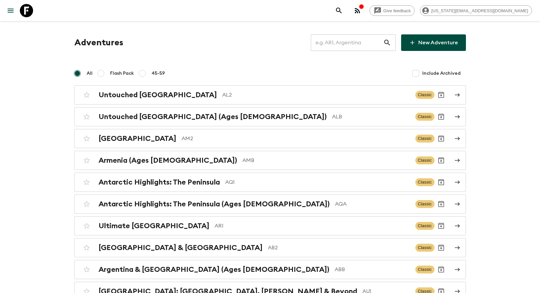 The width and height of the screenshot is (540, 293). What do you see at coordinates (397, 11) in the screenshot?
I see `span: Give feedback` at bounding box center [397, 11].